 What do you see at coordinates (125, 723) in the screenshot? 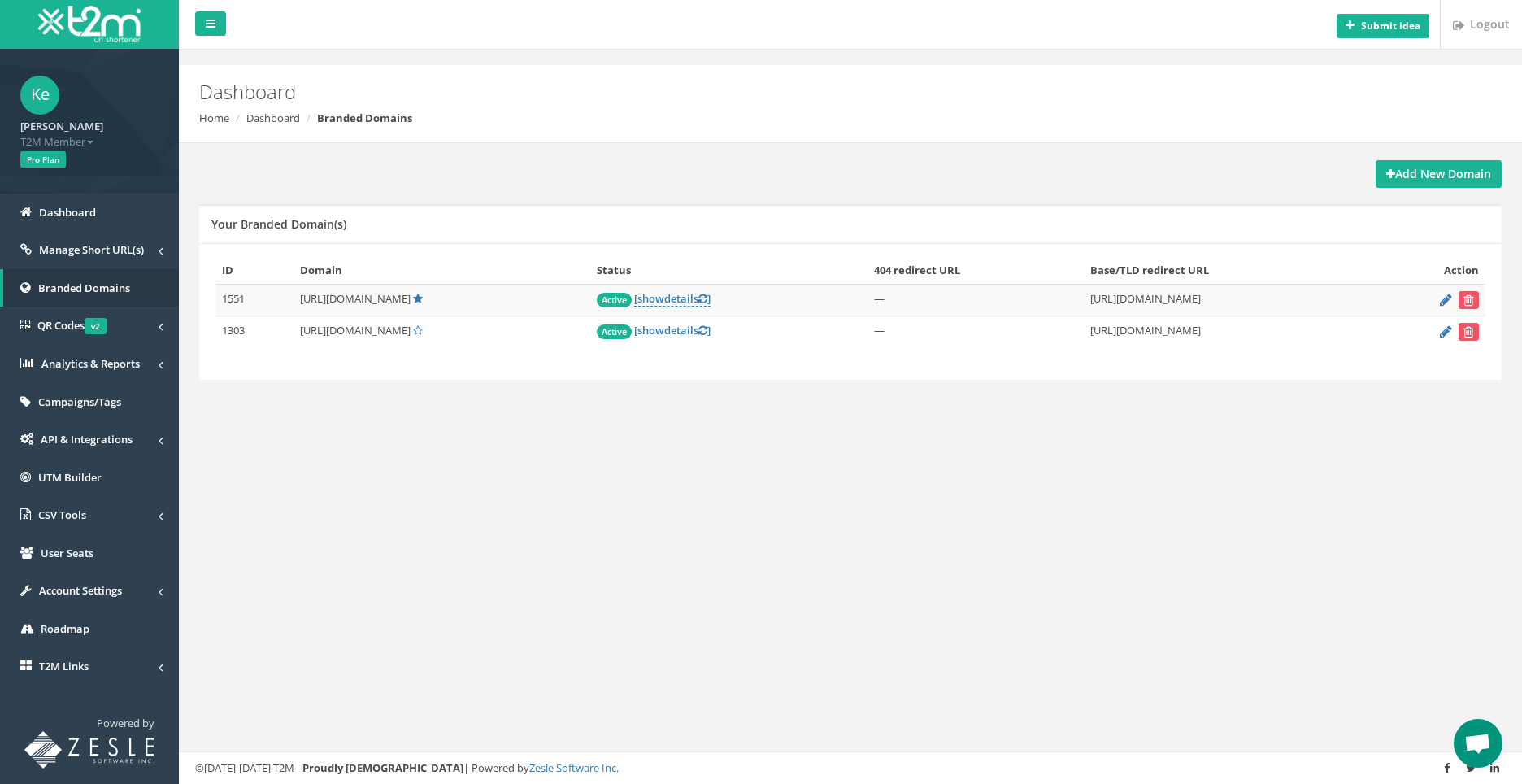
I see `span: Powered by` at bounding box center [125, 723].